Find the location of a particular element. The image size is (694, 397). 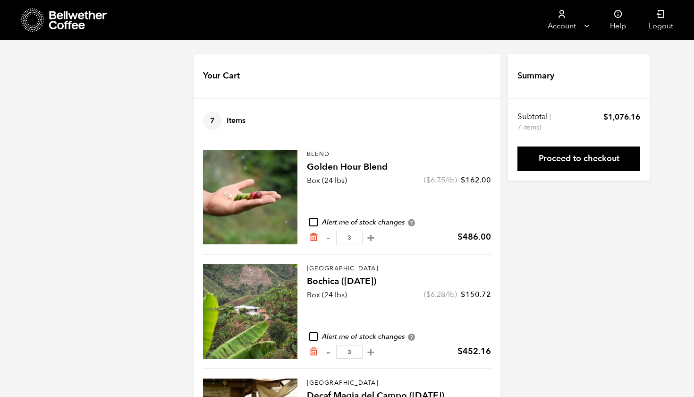

span: 7 is located at coordinates (213, 121).